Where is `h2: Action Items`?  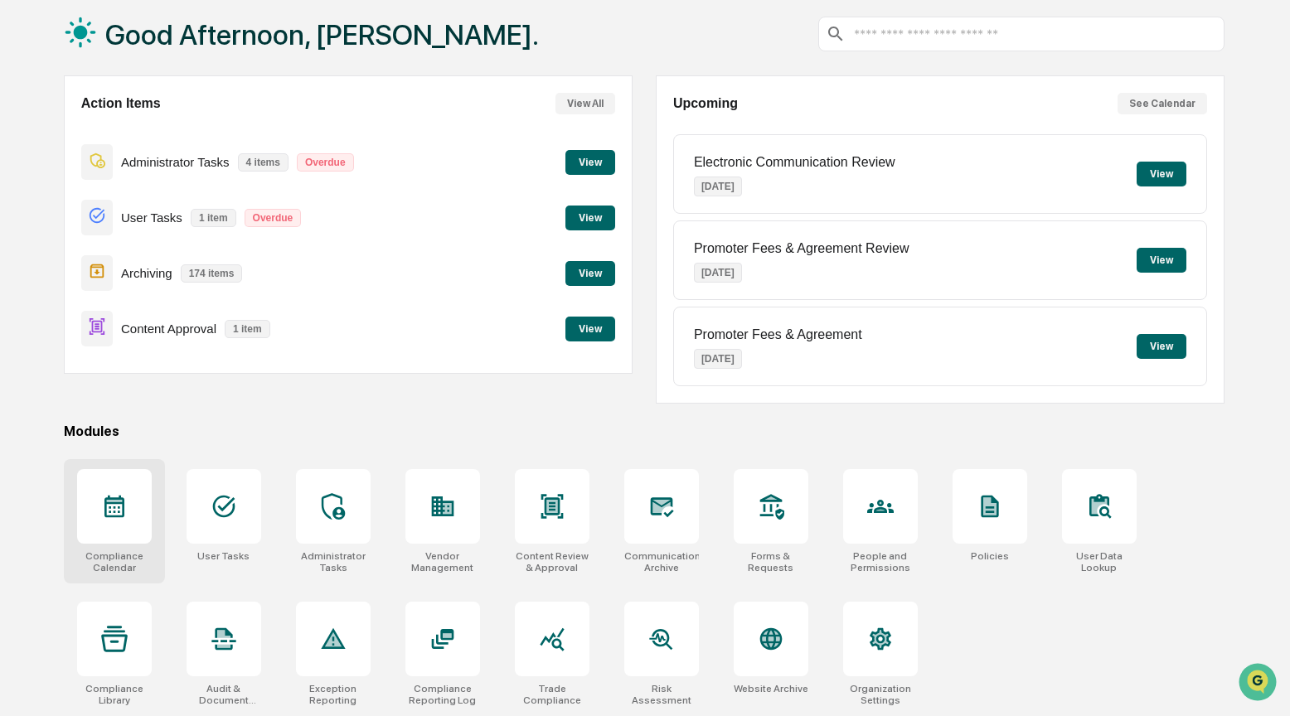 h2: Action Items is located at coordinates (121, 104).